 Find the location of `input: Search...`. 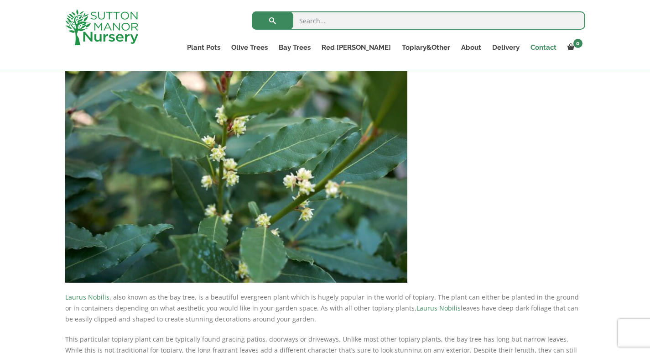

input: Search... is located at coordinates (419, 21).